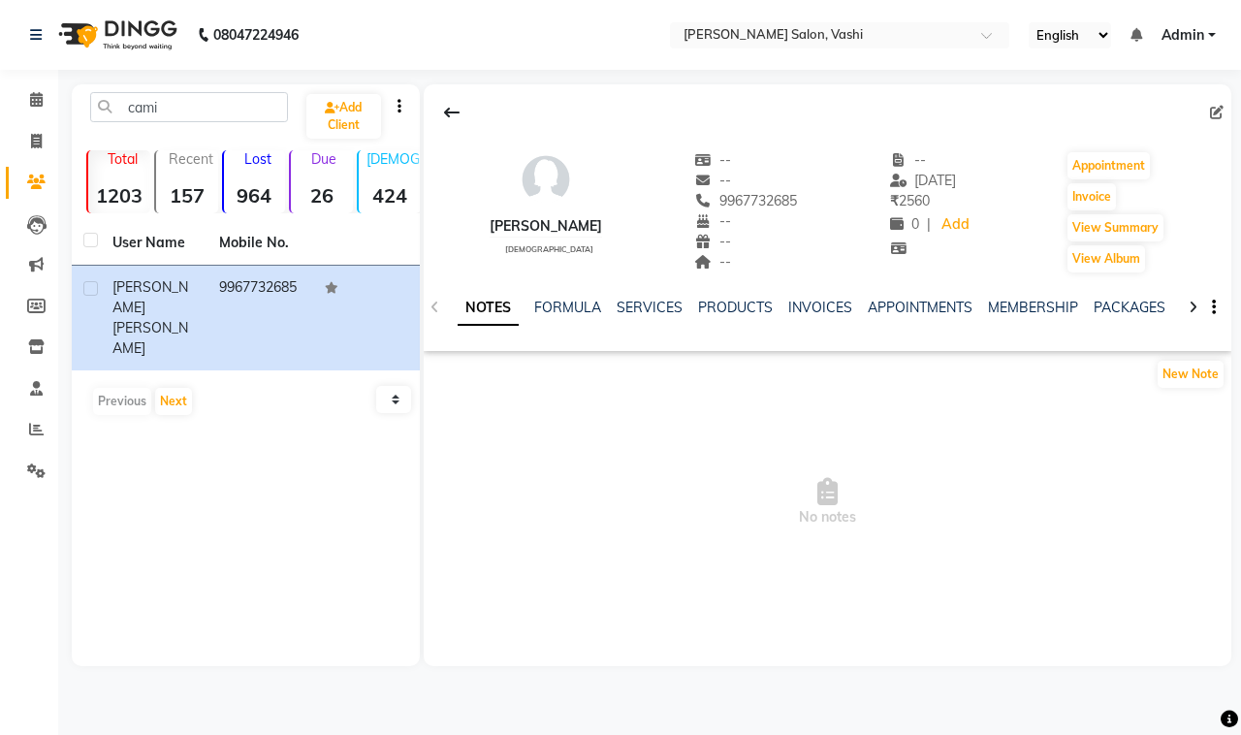  Describe the element at coordinates (910, 201) in the screenshot. I see `span: 2560` at that location.